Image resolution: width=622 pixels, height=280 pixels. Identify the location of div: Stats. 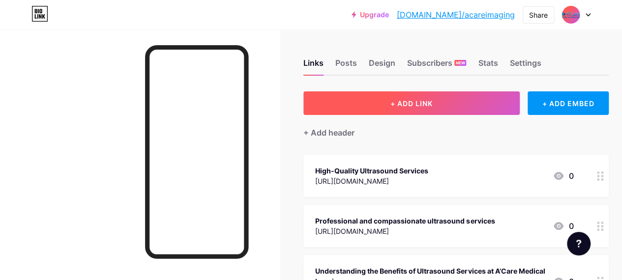
(488, 66).